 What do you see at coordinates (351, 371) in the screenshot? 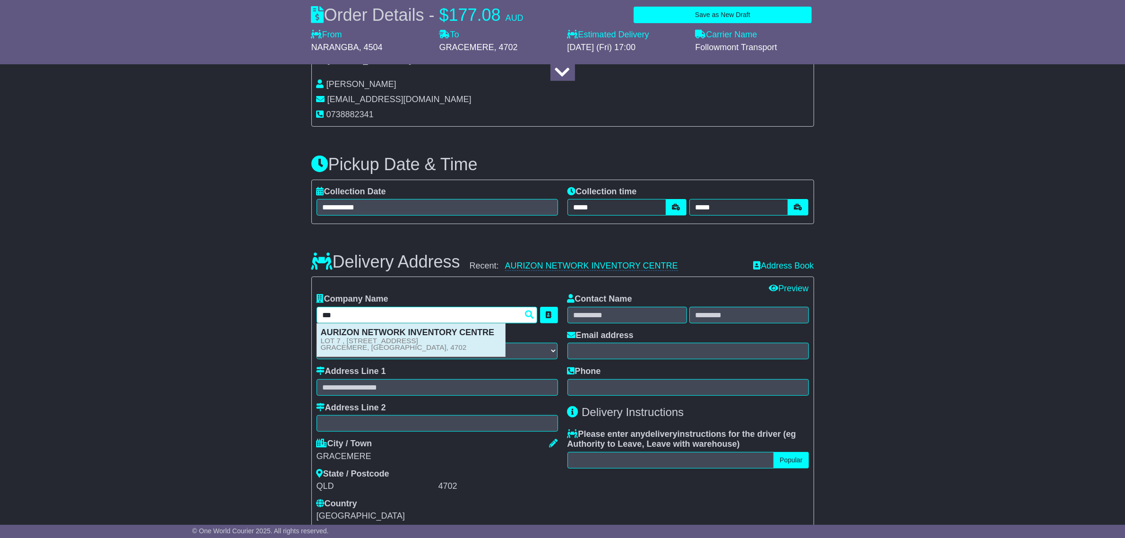
I see `label: Address Line 1` at bounding box center [351, 371].